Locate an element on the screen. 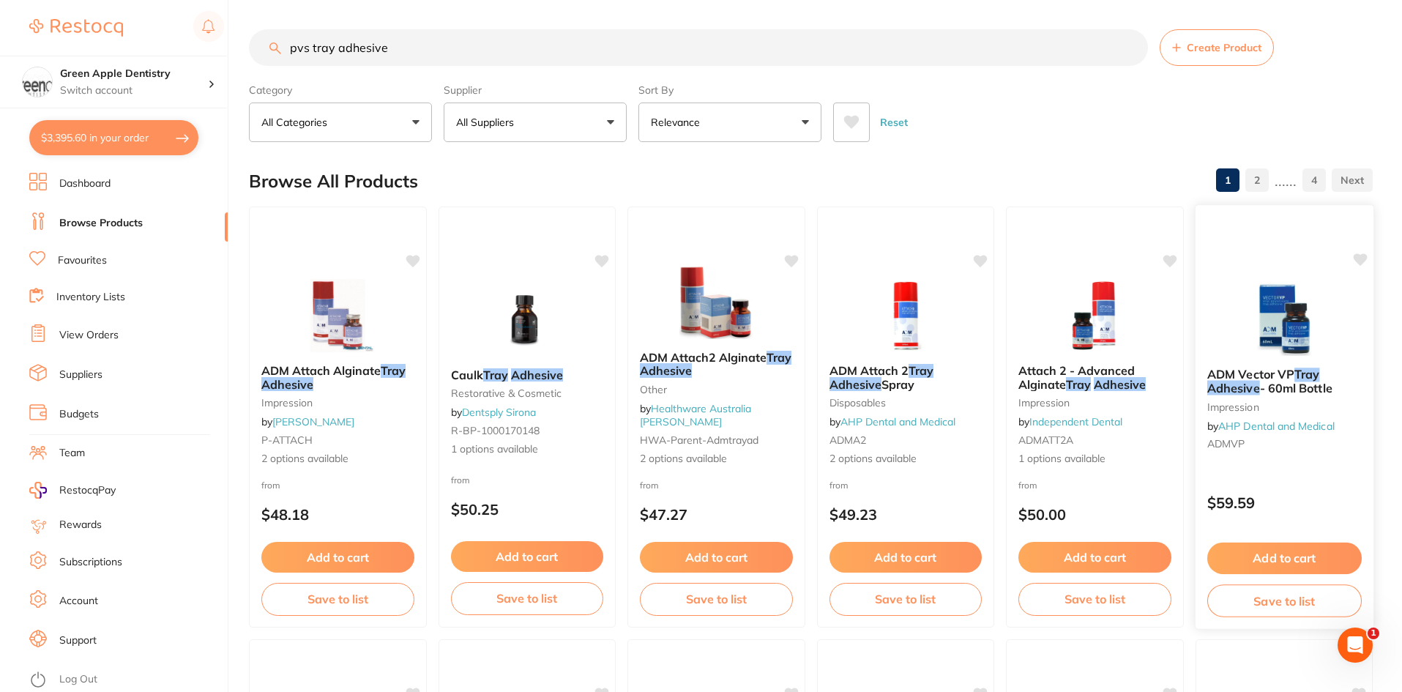 This screenshot has height=692, width=1402. label: Category is located at coordinates (340, 90).